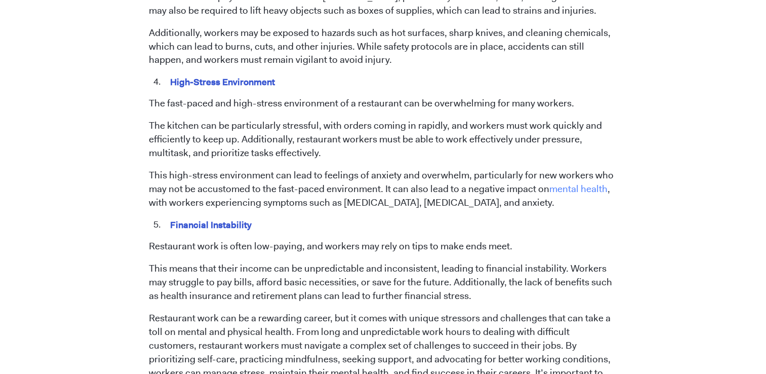 This screenshot has height=374, width=766. What do you see at coordinates (383, 189) in the screenshot?
I see `p: This high-stress environment can lead to feelings of anxiety and overwhelm, particularly for new ...` at bounding box center [383, 189].